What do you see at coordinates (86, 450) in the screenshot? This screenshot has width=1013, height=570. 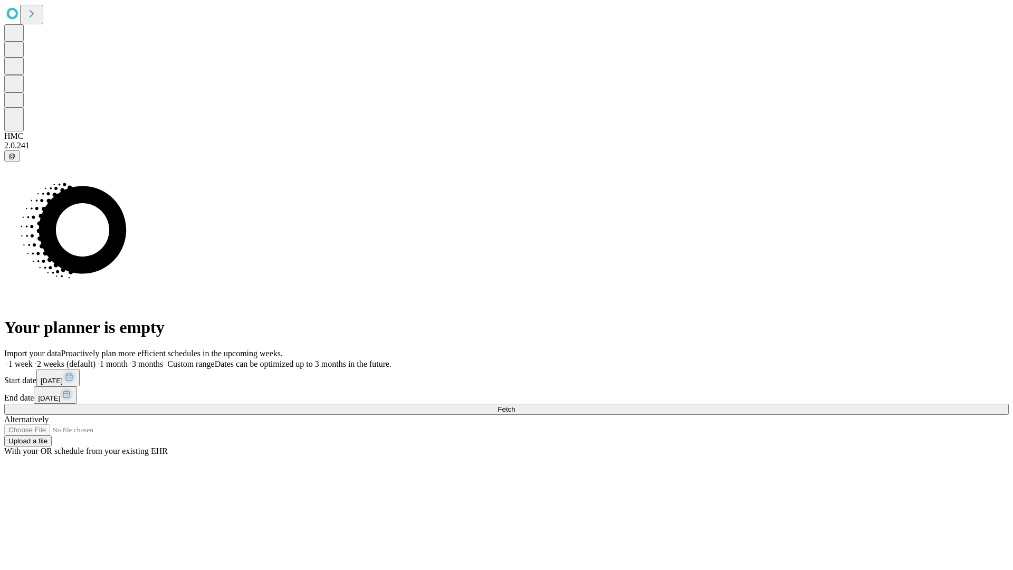 I see `span: With your OR schedule from your existing EHR` at bounding box center [86, 450].